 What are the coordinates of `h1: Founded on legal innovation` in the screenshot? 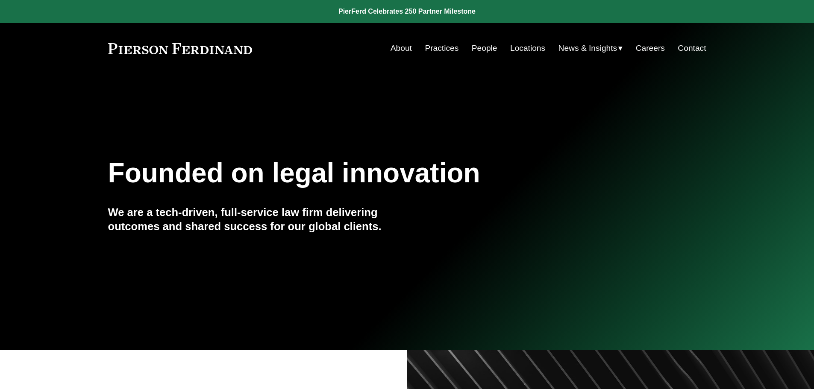 It's located at (357, 173).